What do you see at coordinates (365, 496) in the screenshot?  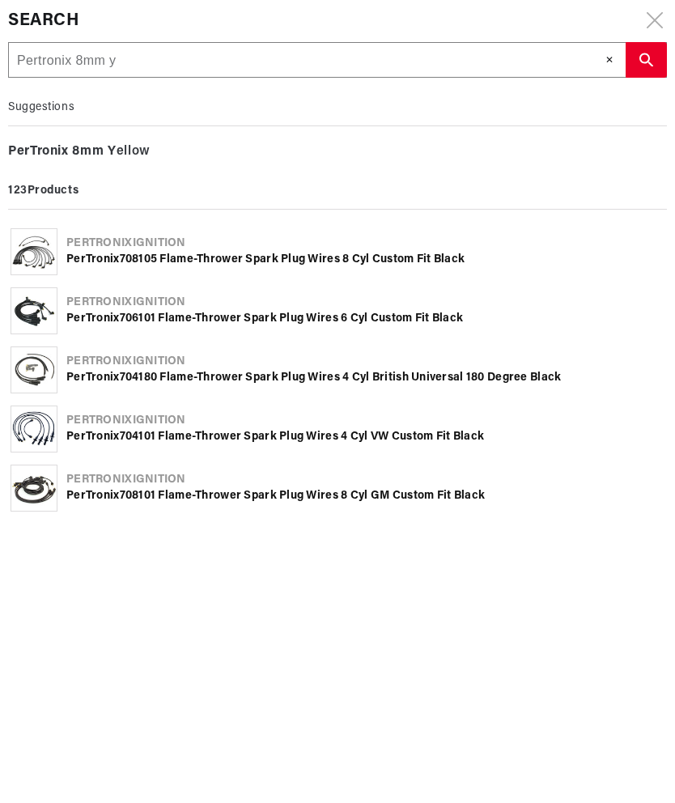 I see `div: 708101 Flame-Thrower Spark Plug Wires 8 cyl GM Custom Fit Black` at bounding box center [365, 496].